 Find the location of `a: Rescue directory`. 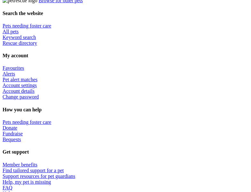

a: Rescue directory is located at coordinates (20, 43).